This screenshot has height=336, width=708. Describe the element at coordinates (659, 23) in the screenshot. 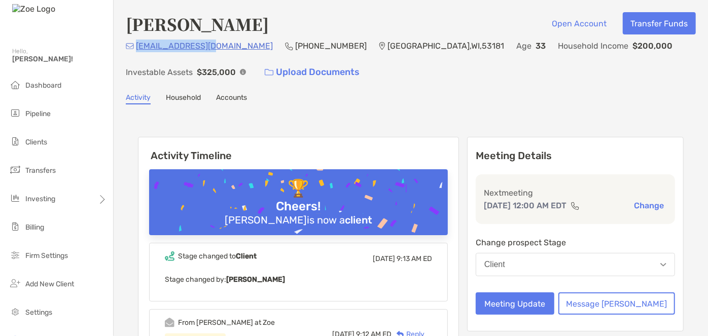

I see `button: Transfer Funds` at that location.